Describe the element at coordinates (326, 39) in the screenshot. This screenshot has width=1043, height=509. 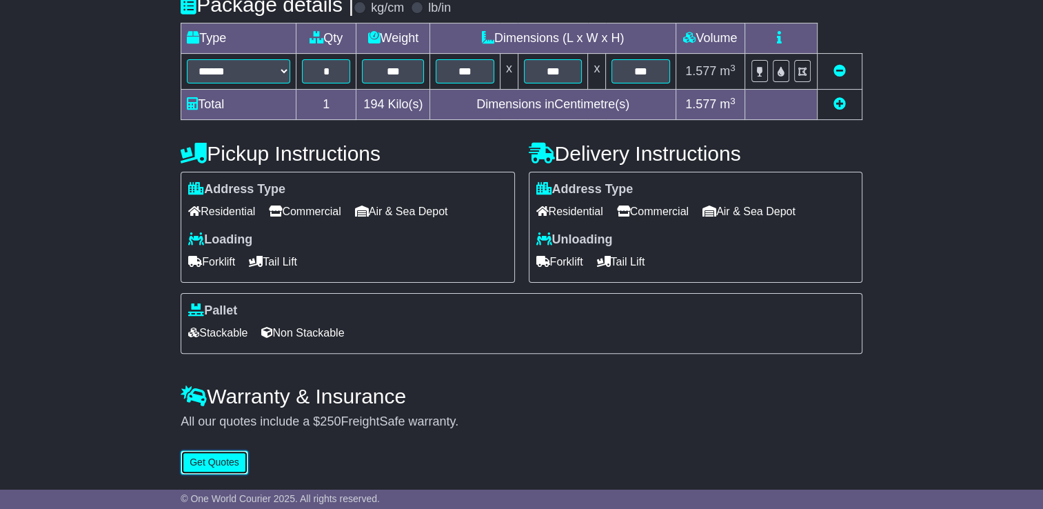
I see `td: Qty` at that location.